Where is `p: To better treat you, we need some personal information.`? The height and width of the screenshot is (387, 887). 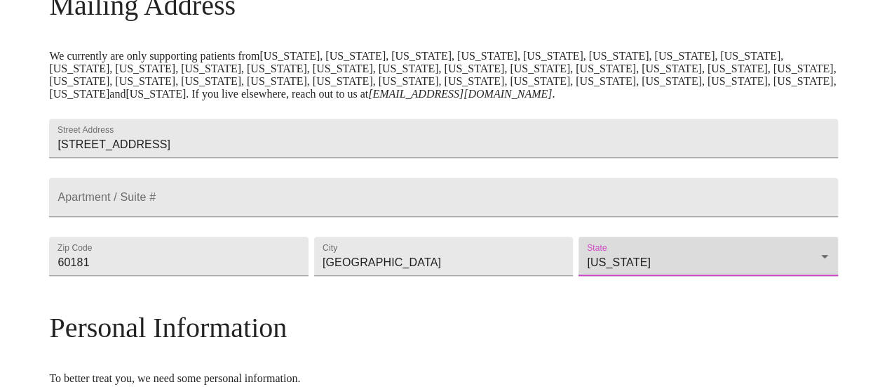
p: To better treat you, we need some personal information. is located at coordinates (443, 378).